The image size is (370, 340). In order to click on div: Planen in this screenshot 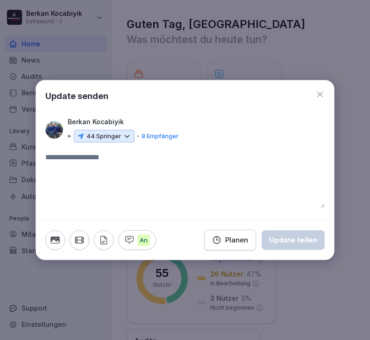, I will do `click(230, 240)`.